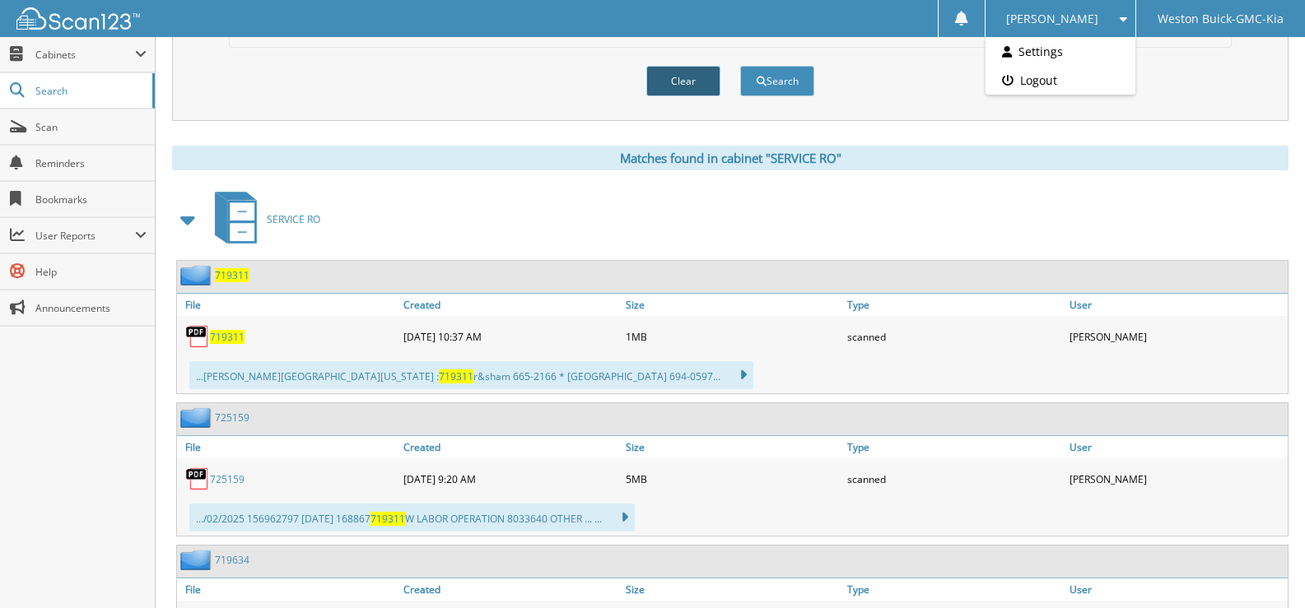  Describe the element at coordinates (232, 560) in the screenshot. I see `a: 719634` at that location.